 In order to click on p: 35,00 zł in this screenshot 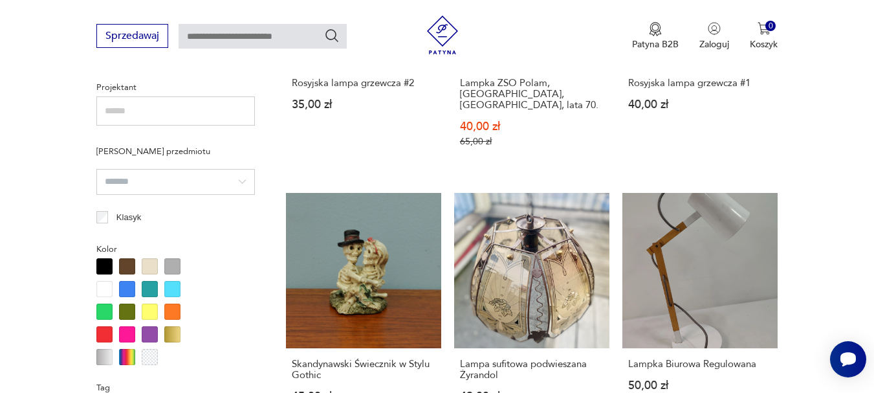, I will do `click(364, 104)`.